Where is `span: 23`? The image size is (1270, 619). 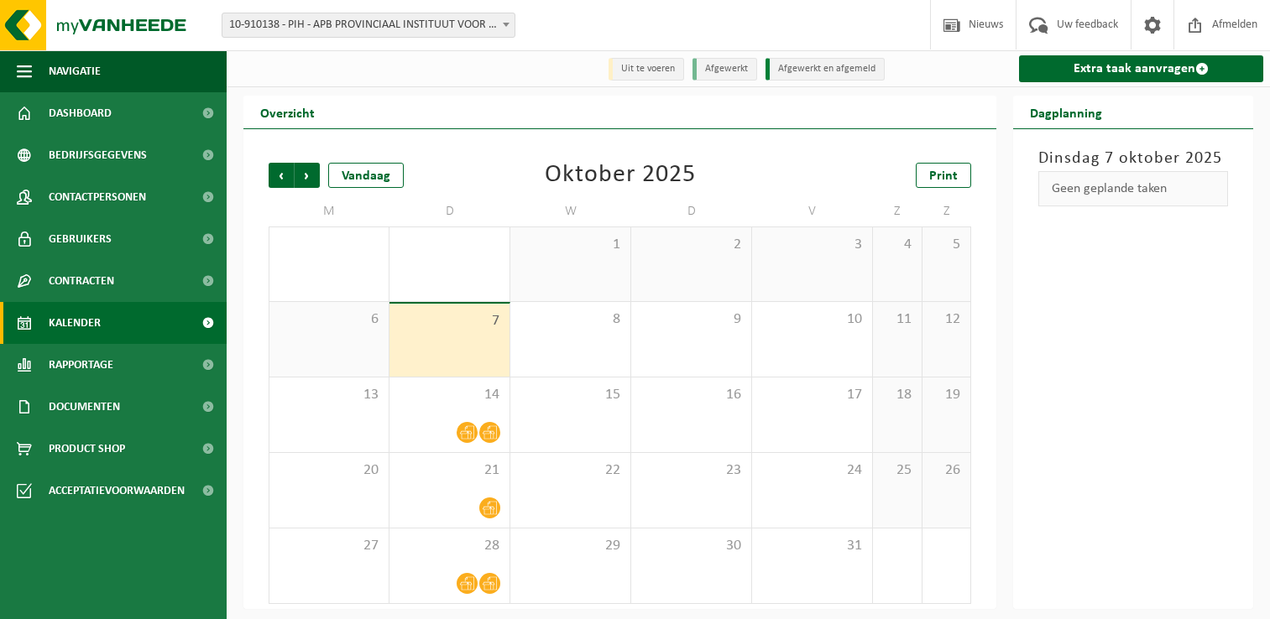
span: 23 is located at coordinates (691, 471).